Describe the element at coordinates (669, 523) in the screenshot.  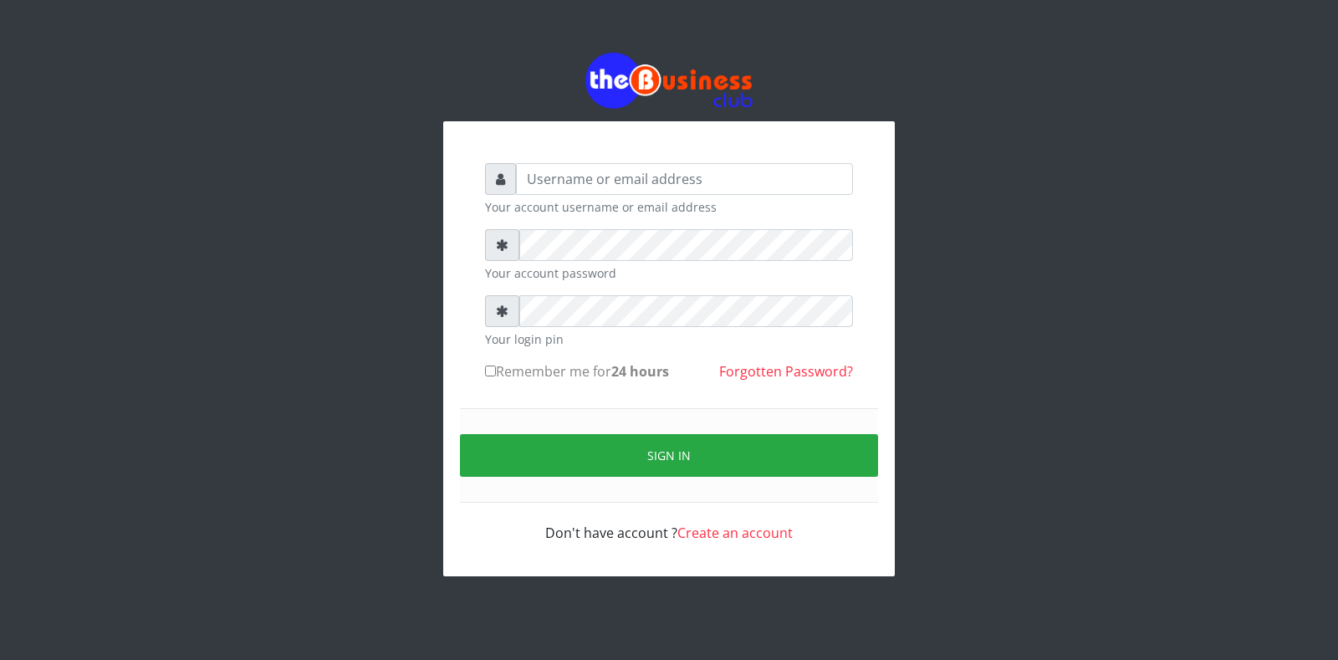
I see `div: Don't have account ?` at that location.